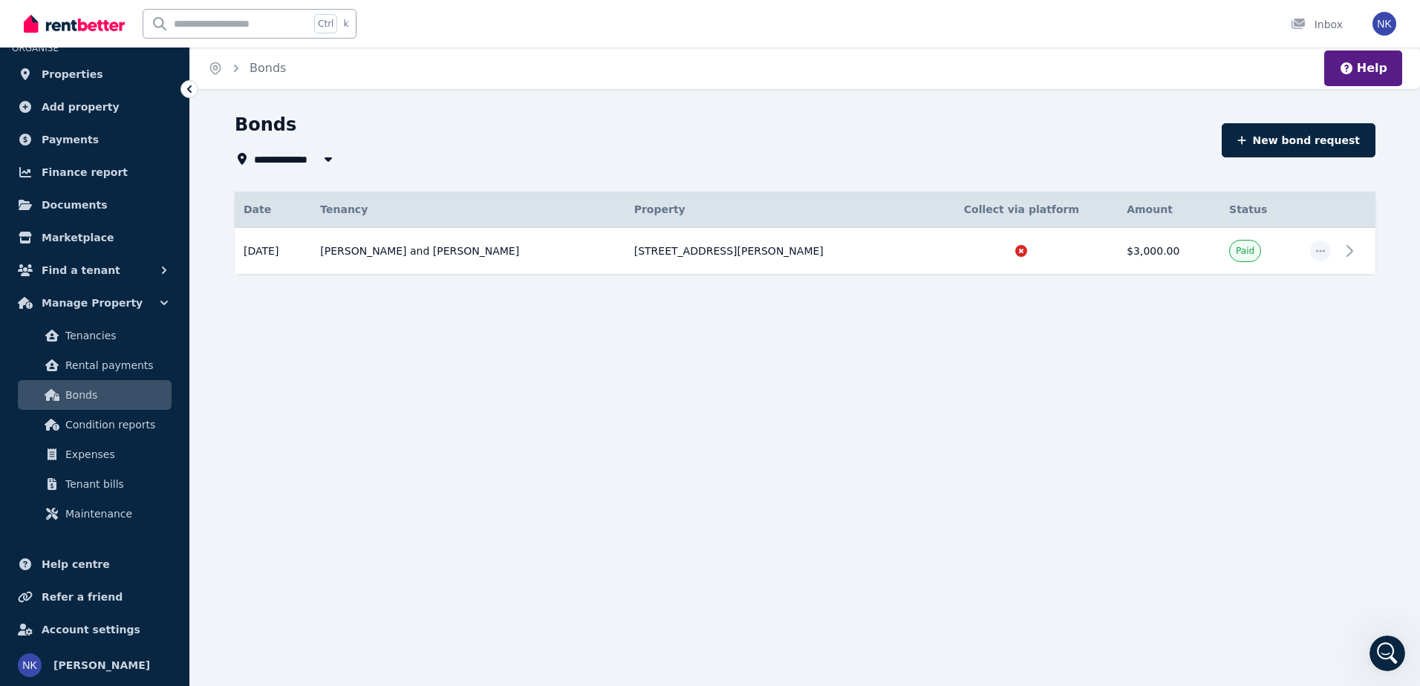 This screenshot has height=686, width=1420. What do you see at coordinates (148, 468) in the screenshot?
I see `textarea: Message…` at bounding box center [148, 468].